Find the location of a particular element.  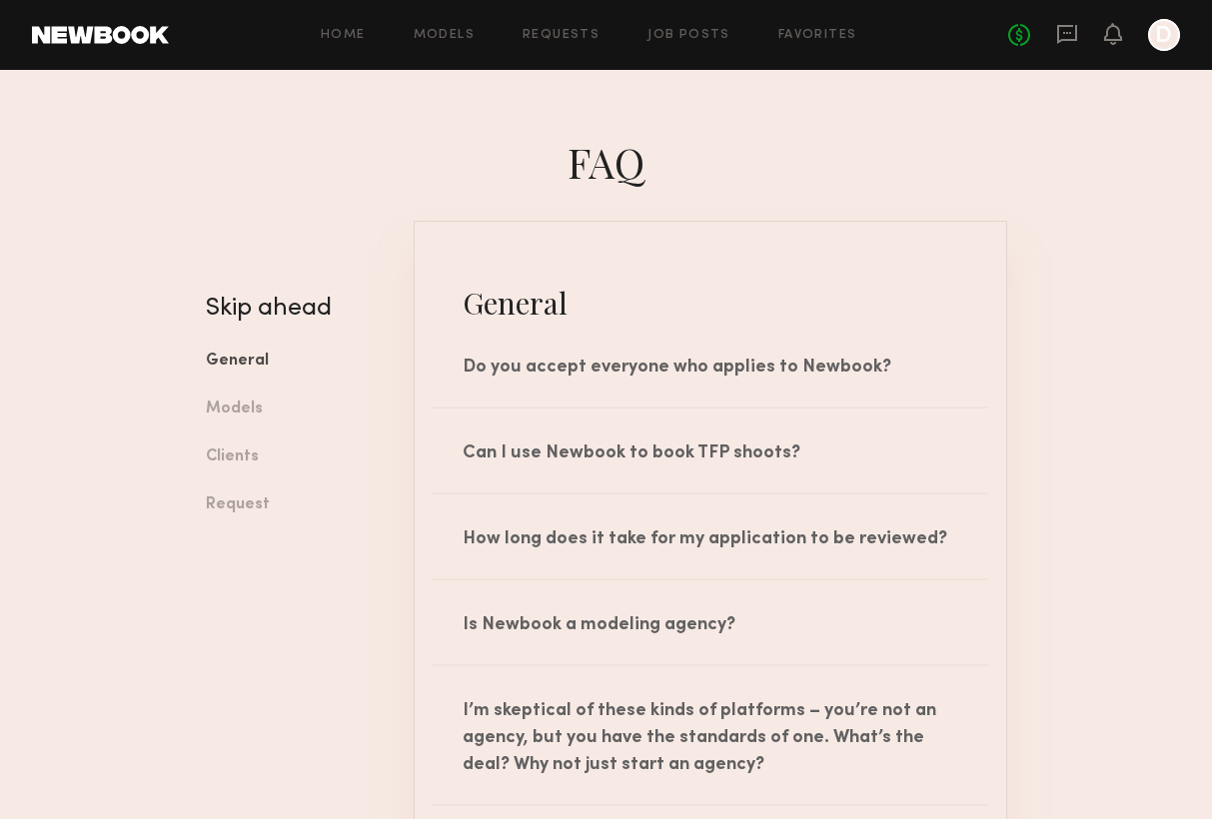

h1: faq is located at coordinates (606, 162).